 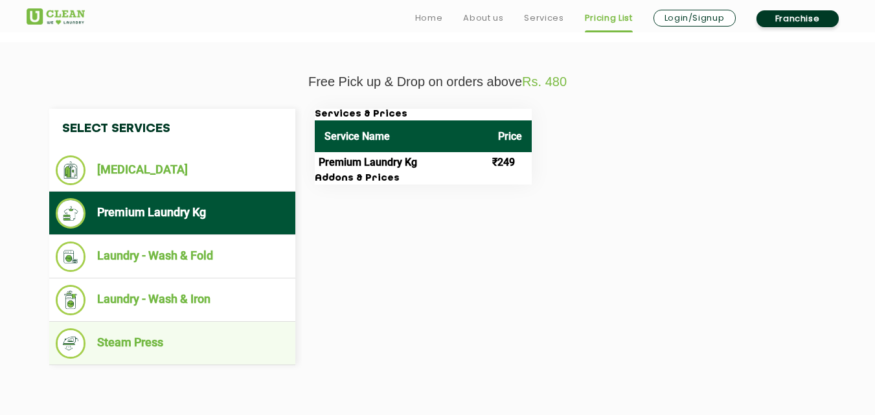 I want to click on a: Franchise, so click(x=797, y=19).